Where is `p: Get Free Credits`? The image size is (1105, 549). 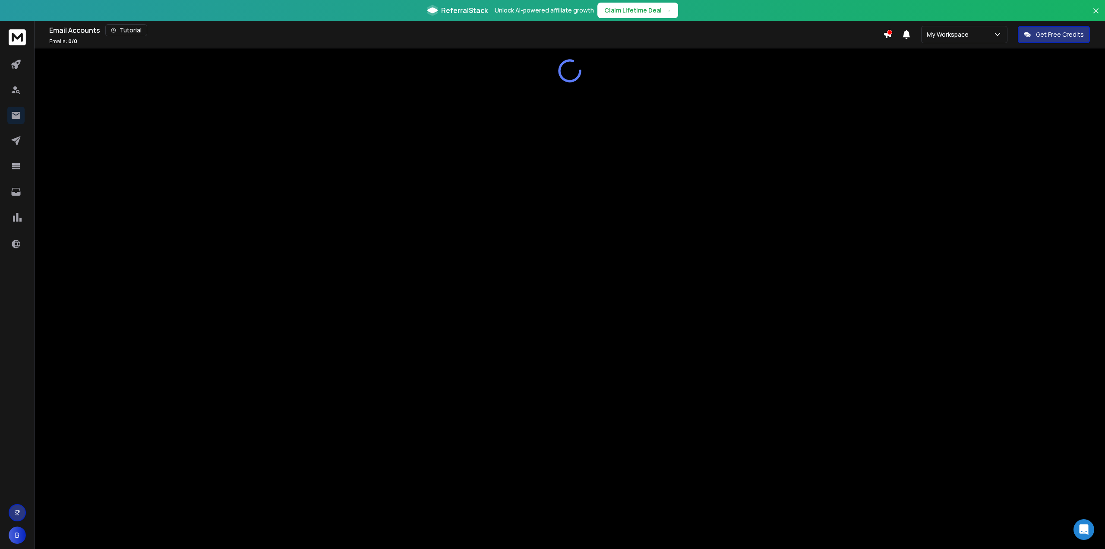 p: Get Free Credits is located at coordinates (1060, 35).